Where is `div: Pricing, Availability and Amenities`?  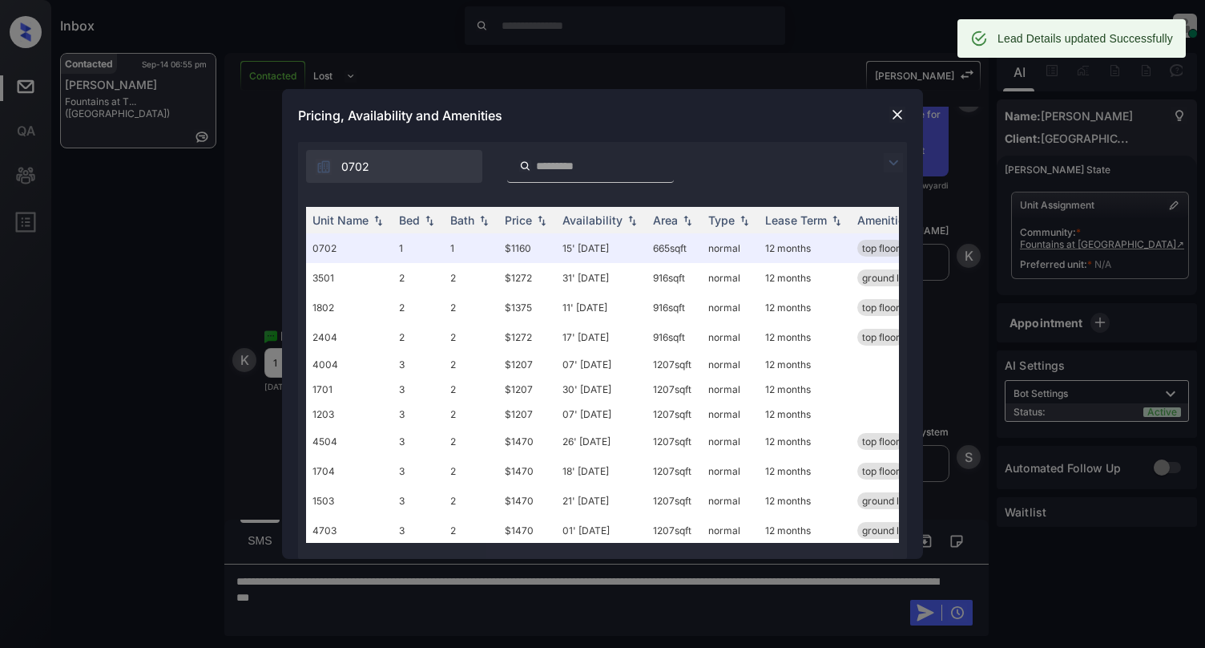
div: Pricing, Availability and Amenities is located at coordinates (603, 115).